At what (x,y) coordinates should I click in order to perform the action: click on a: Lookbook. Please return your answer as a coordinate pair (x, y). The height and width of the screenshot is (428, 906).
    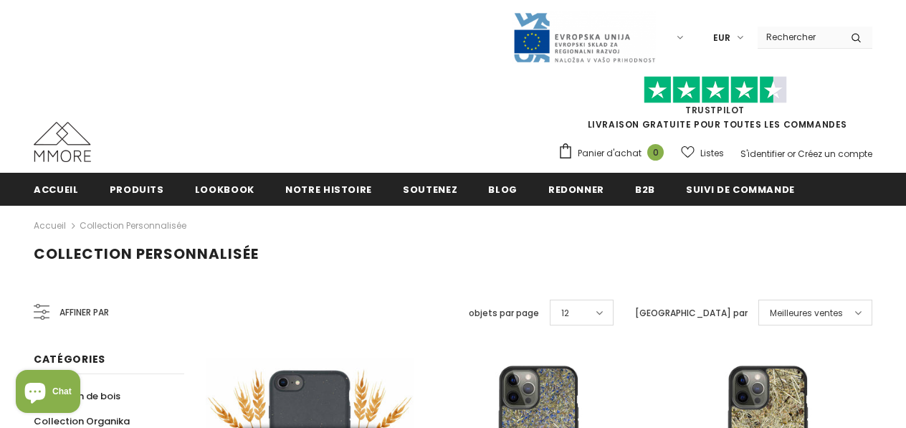
    Looking at the image, I should click on (224, 189).